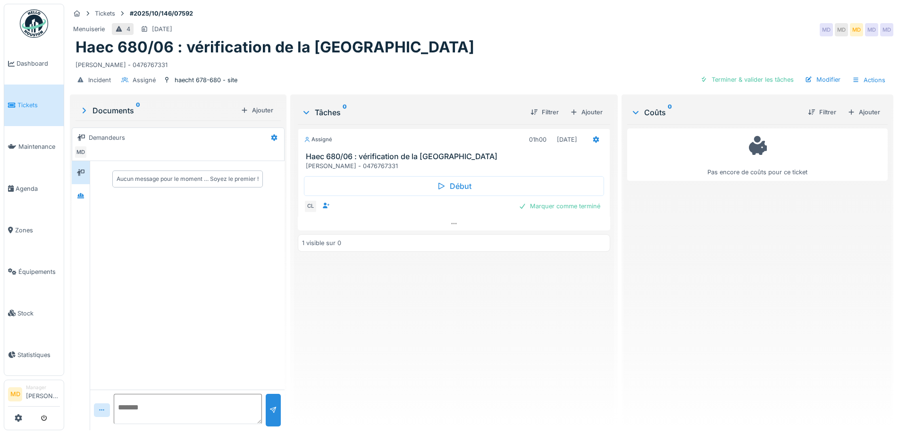 This screenshot has width=899, height=434. What do you see at coordinates (105, 13) in the screenshot?
I see `div: Tickets` at bounding box center [105, 13].